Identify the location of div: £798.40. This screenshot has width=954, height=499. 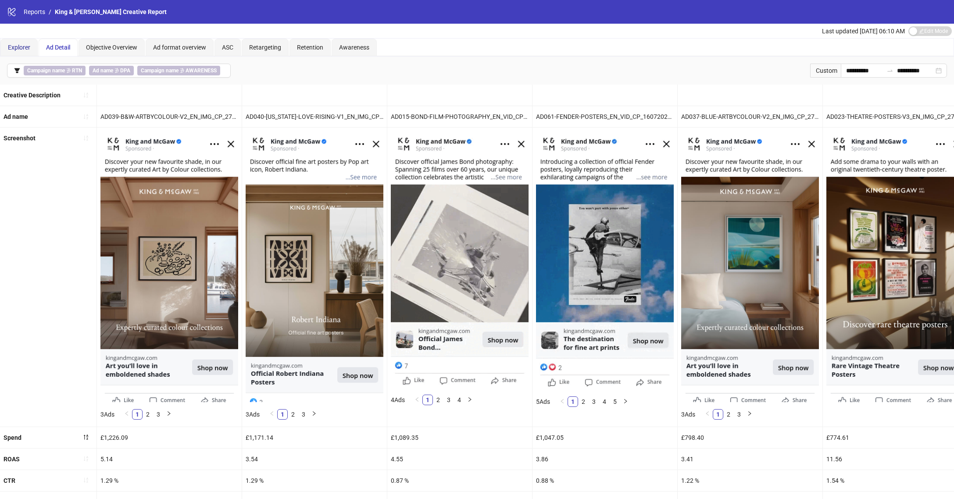
(750, 438).